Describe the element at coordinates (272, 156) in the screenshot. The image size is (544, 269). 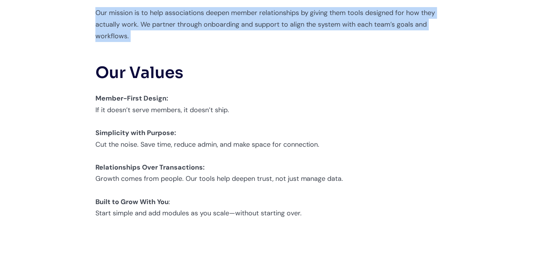
I see `p: If it doesn’t serve members, it doesn’t ship. ‍ Cut the noise. Save time, reduce admin, and make ...` at that location.